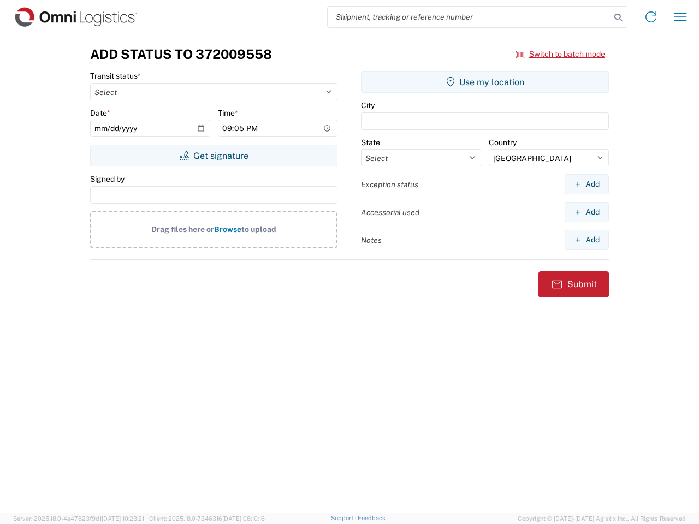  Describe the element at coordinates (100, 113) in the screenshot. I see `label: Date` at that location.